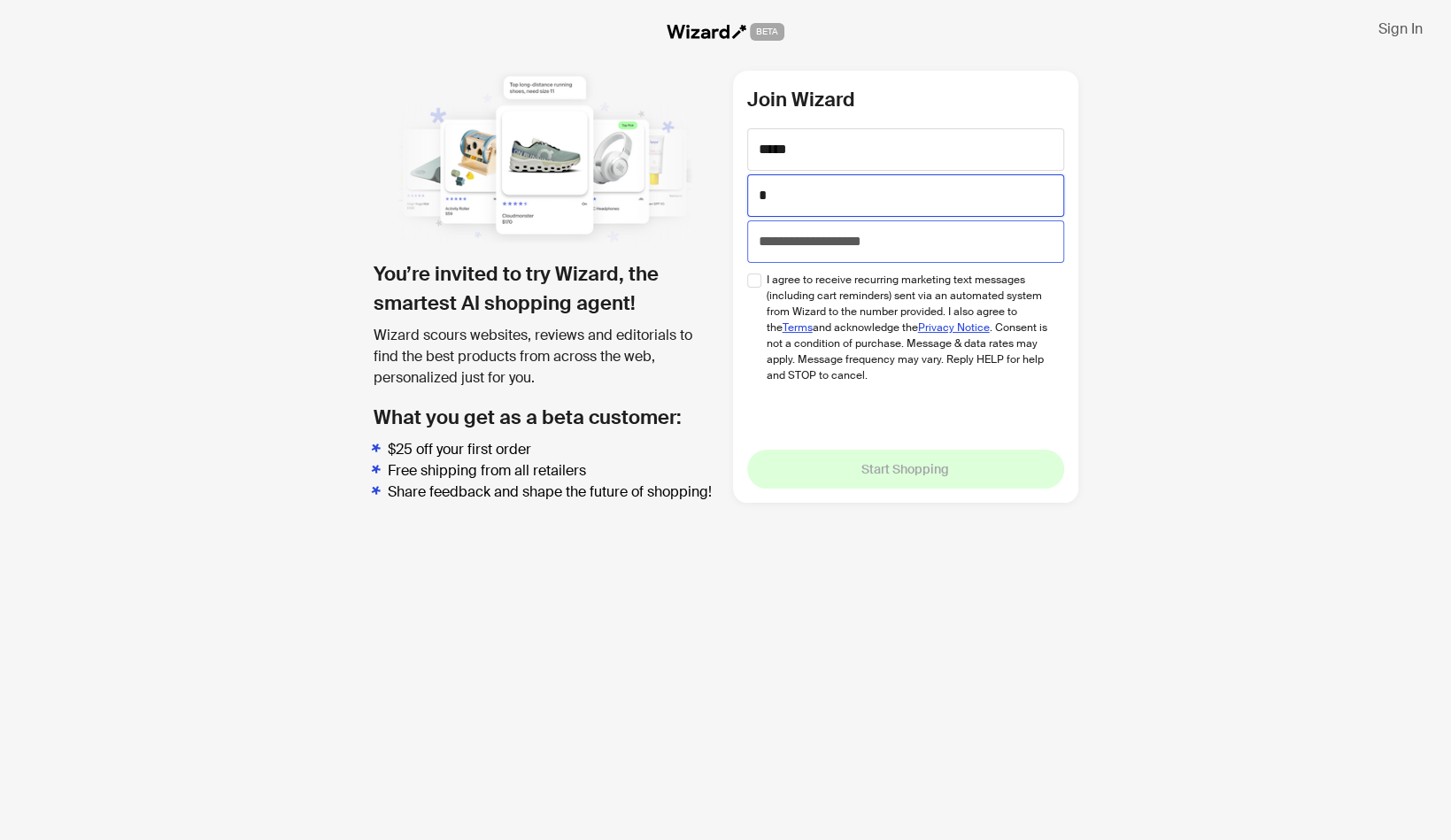  I want to click on li: $25 off your first order, so click(553, 449).